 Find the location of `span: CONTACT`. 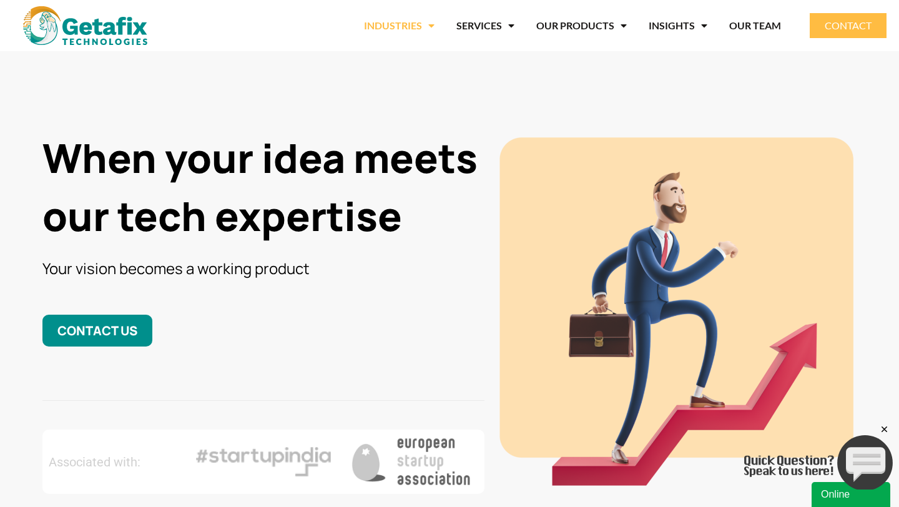

span: CONTACT is located at coordinates (848, 26).